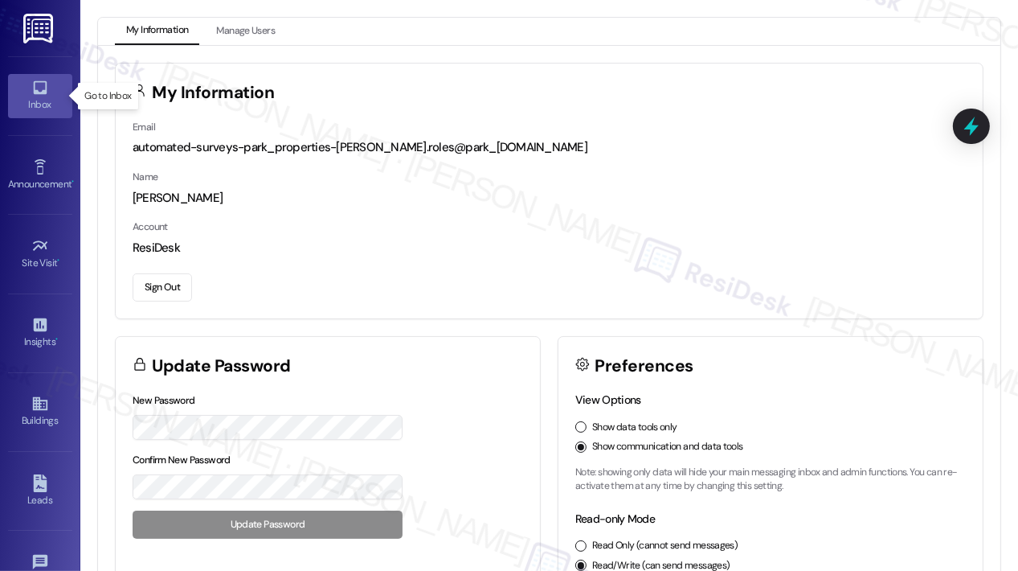  Describe the element at coordinates (144, 127) in the screenshot. I see `label: Email` at that location.